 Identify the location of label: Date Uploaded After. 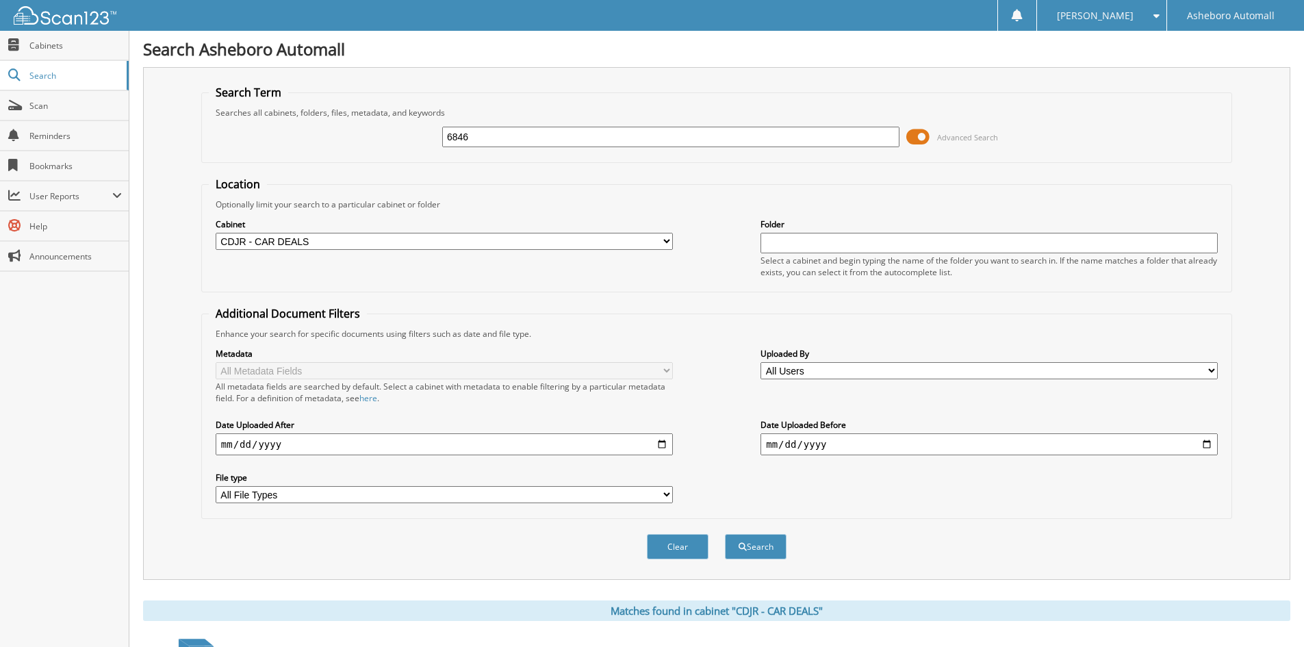
(444, 424).